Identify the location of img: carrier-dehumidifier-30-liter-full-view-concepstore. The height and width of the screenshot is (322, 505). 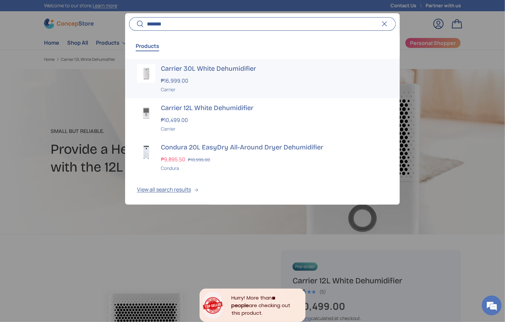
(146, 73).